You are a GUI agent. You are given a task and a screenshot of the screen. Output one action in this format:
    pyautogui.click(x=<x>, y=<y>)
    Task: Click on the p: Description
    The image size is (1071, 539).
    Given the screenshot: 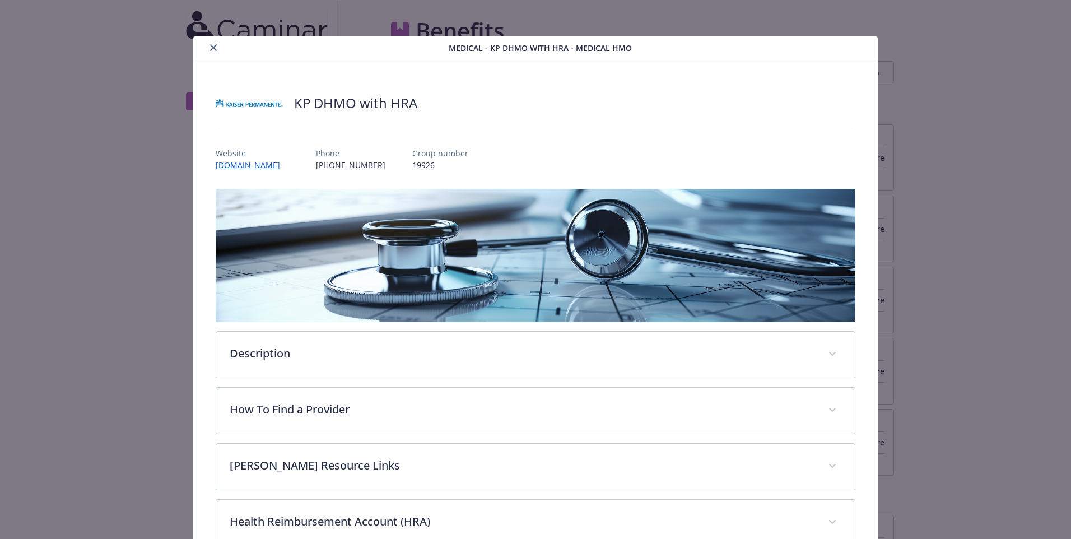 What is the action you would take?
    pyautogui.click(x=522, y=354)
    